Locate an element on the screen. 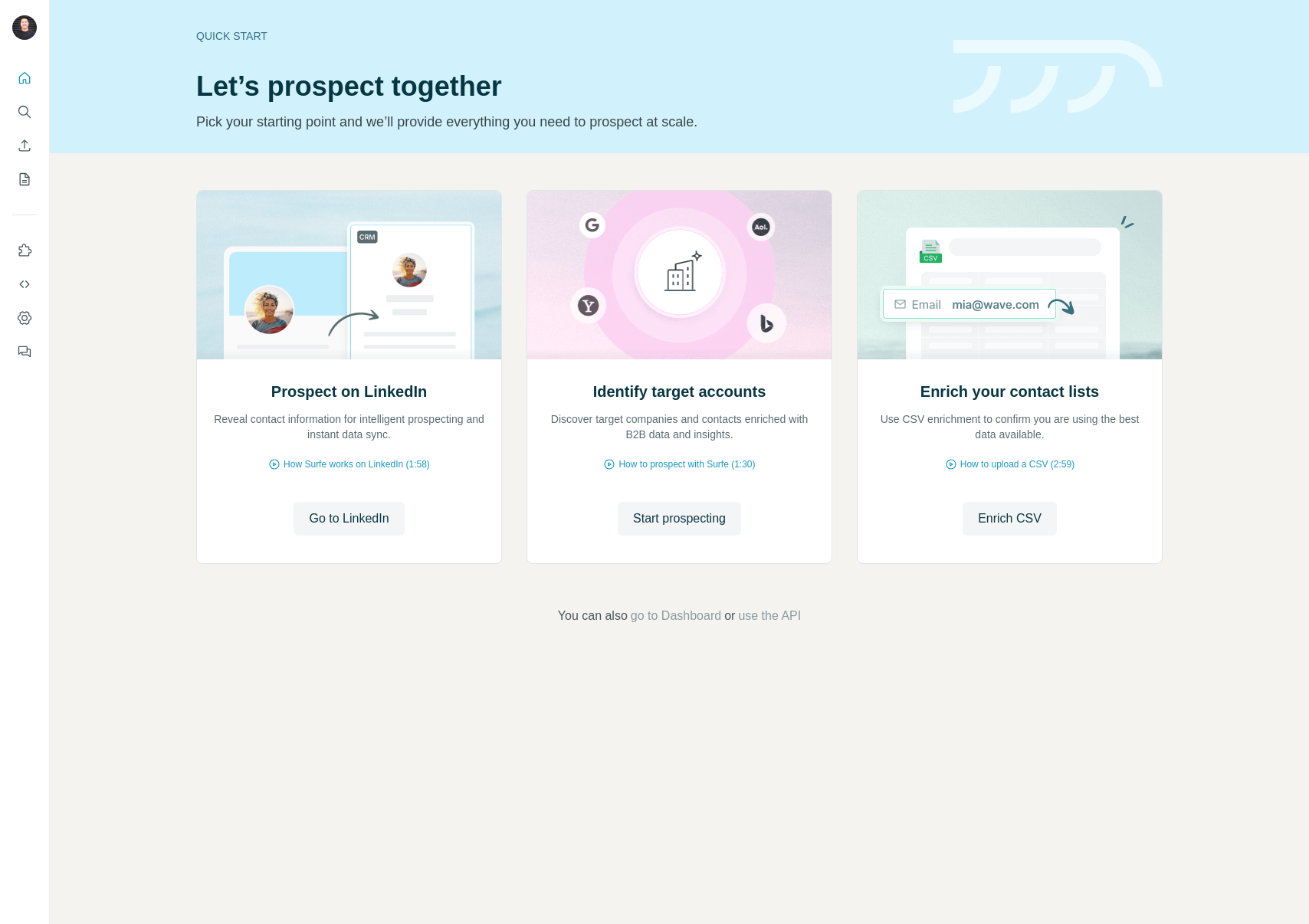  button: Search is located at coordinates (25, 112).